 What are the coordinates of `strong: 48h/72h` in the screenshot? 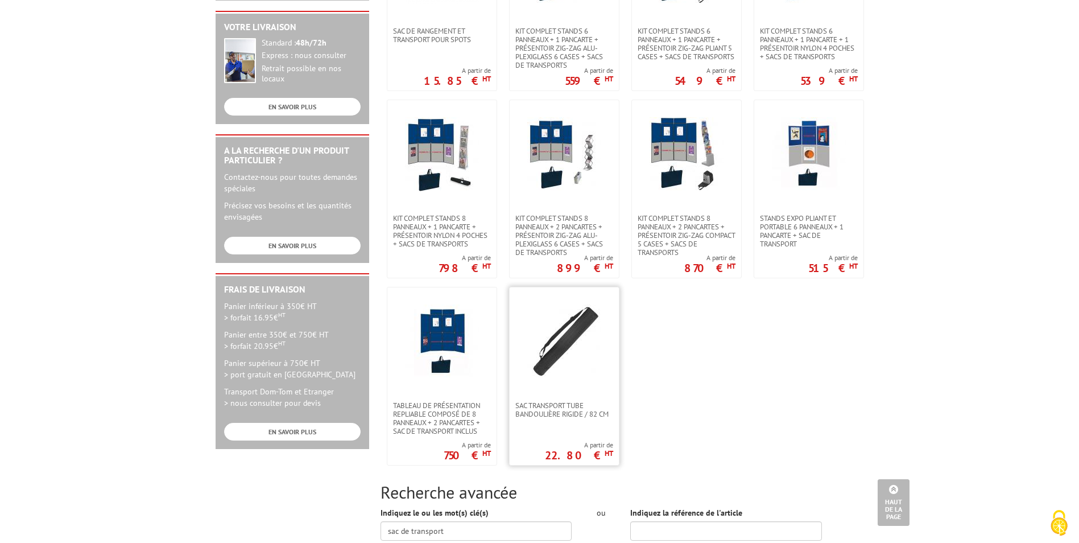 It's located at (311, 43).